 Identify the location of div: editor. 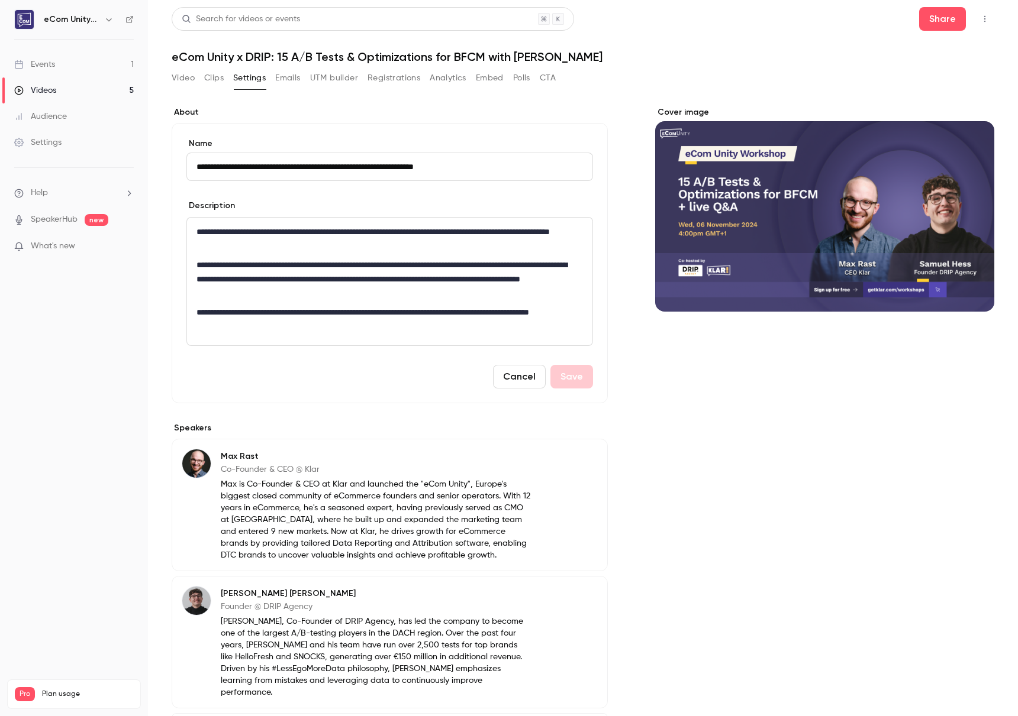
(389, 282).